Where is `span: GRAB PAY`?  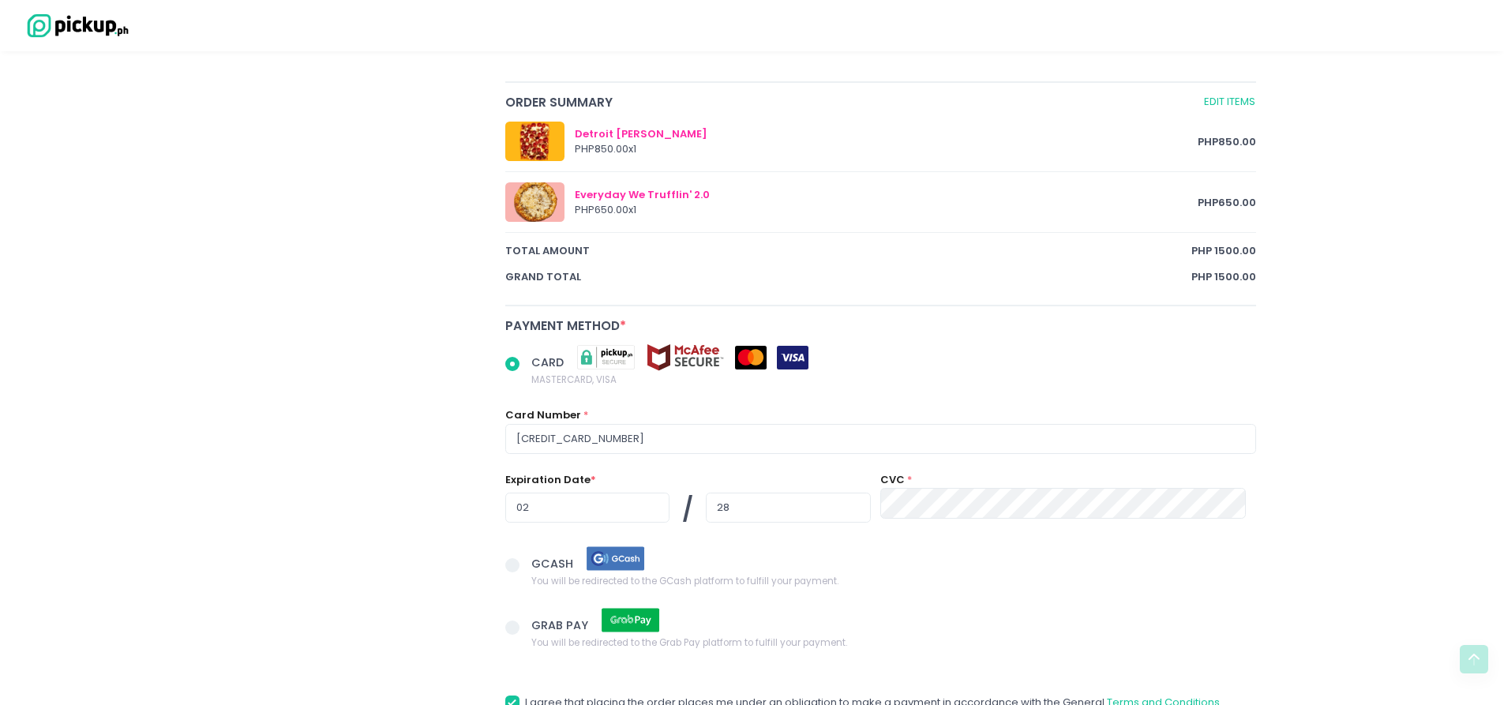
span: GRAB PAY is located at coordinates (561, 625).